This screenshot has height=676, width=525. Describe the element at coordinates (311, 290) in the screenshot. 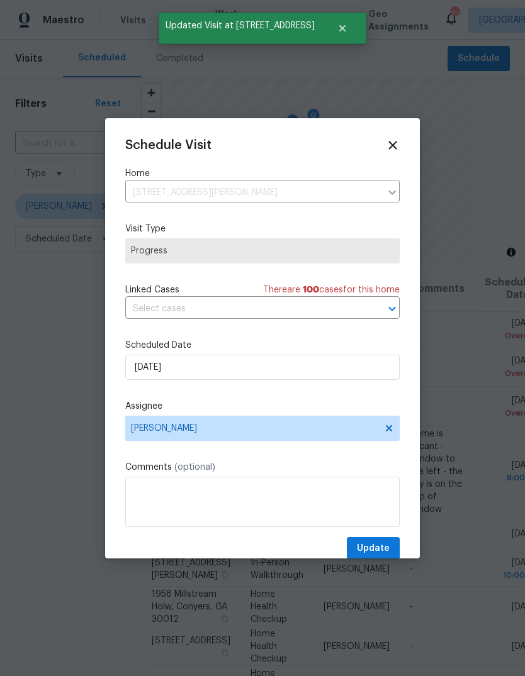

I see `span: 100` at that location.